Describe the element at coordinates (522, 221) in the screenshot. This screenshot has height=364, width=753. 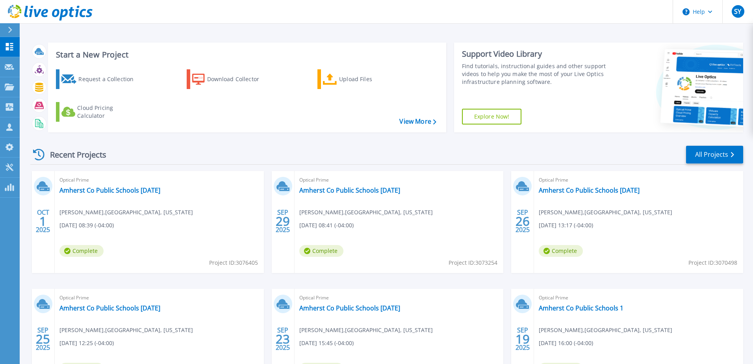
I see `span: 26` at that location.